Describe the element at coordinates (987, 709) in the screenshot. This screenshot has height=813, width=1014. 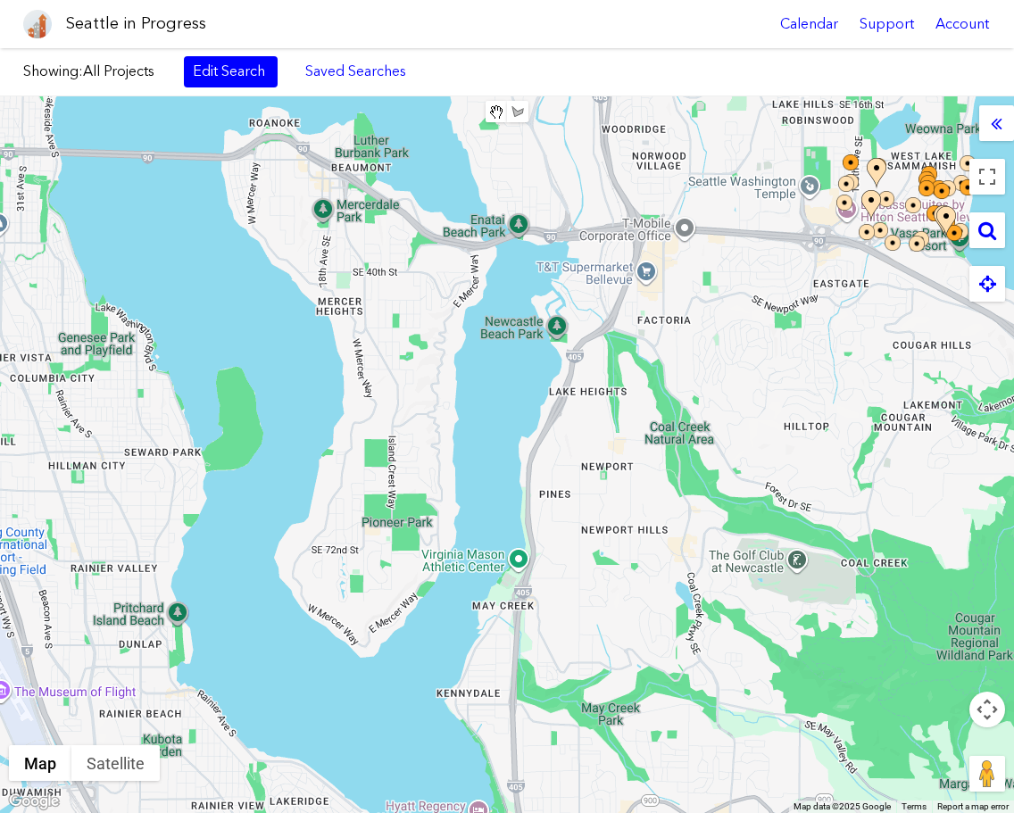
I see `button: Map camera controls` at that location.